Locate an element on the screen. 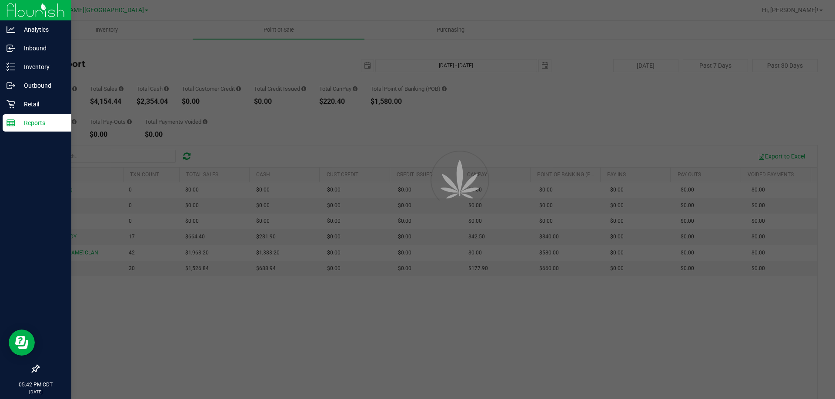 The height and width of the screenshot is (399, 835). inline-svg: Analytics is located at coordinates (11, 30).